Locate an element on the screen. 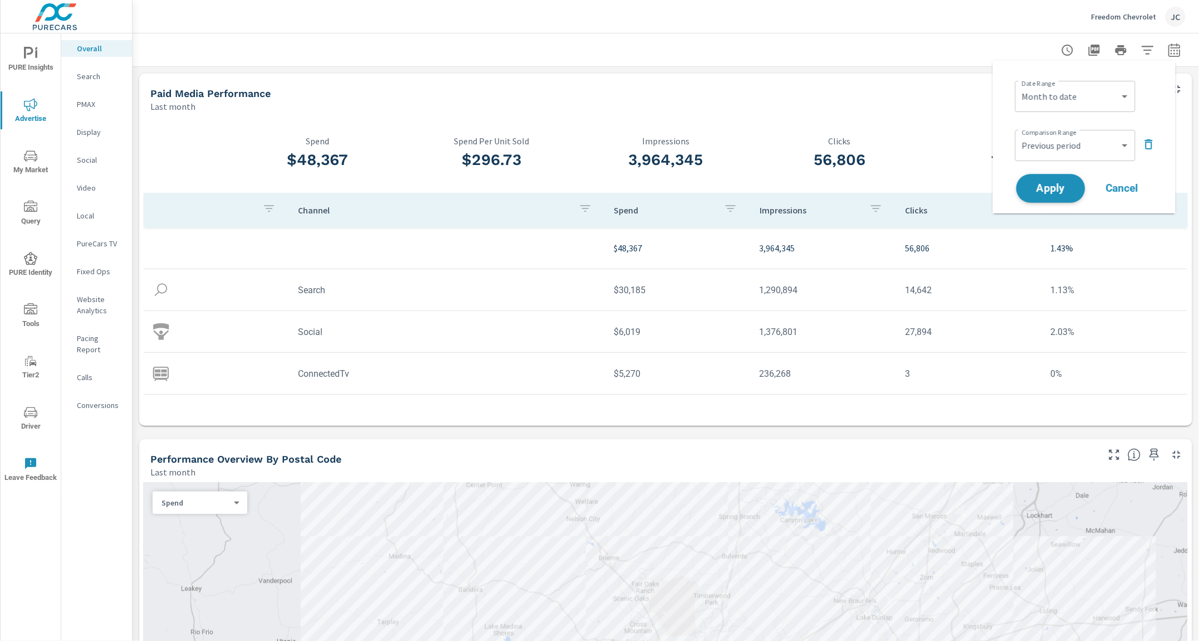 The image size is (1199, 641). p: Overall is located at coordinates (100, 48).